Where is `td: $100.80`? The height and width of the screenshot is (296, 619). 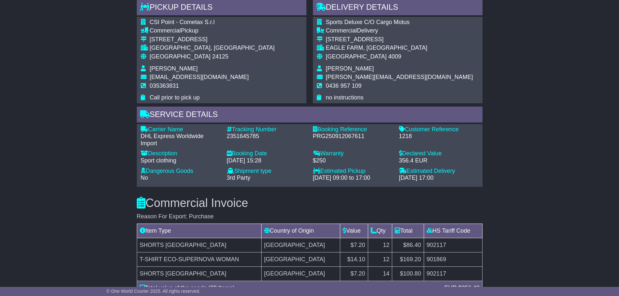
td: $100.80 is located at coordinates (408, 274).